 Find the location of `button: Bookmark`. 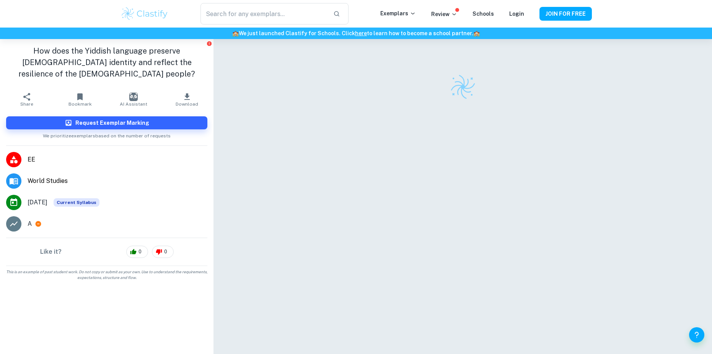

button: Bookmark is located at coordinates (80, 99).